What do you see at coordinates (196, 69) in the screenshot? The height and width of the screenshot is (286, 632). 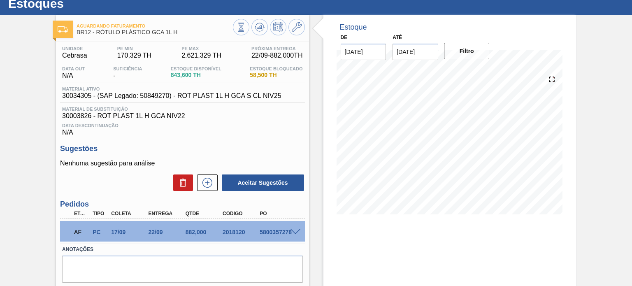 I see `span: Estoque Disponível` at bounding box center [196, 69].